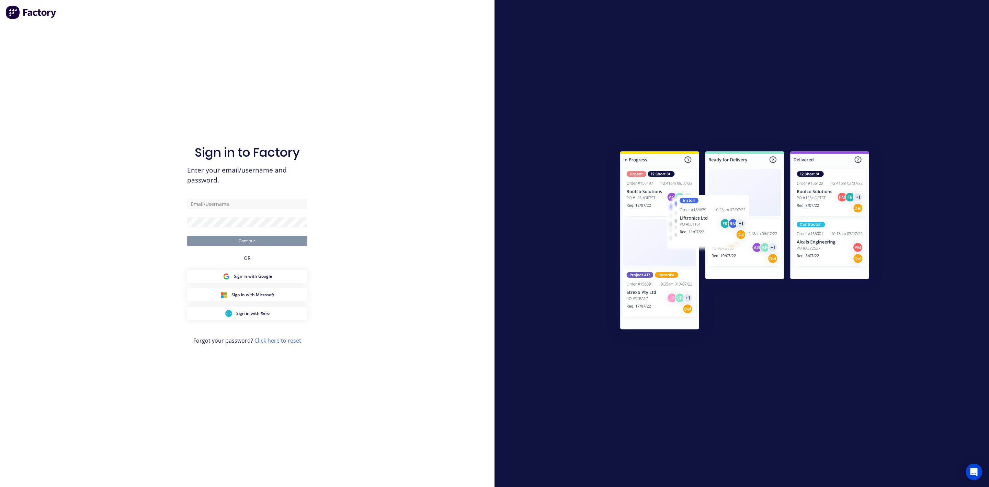  What do you see at coordinates (226, 276) in the screenshot?
I see `img: Google Sign in` at bounding box center [226, 276].